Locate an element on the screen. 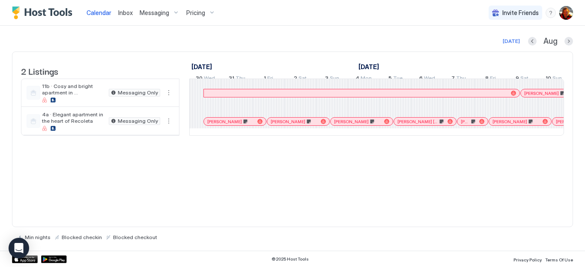 Image resolution: width=585 pixels, height=267 pixels. span: 8 is located at coordinates (487, 79).